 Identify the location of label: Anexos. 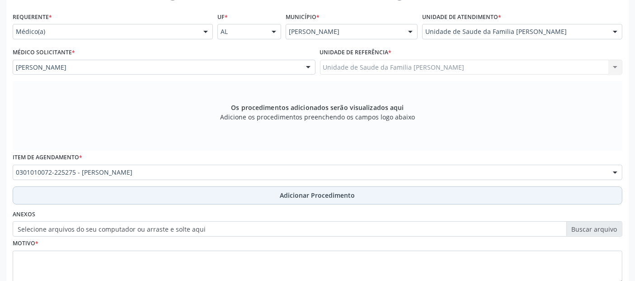
(24, 214).